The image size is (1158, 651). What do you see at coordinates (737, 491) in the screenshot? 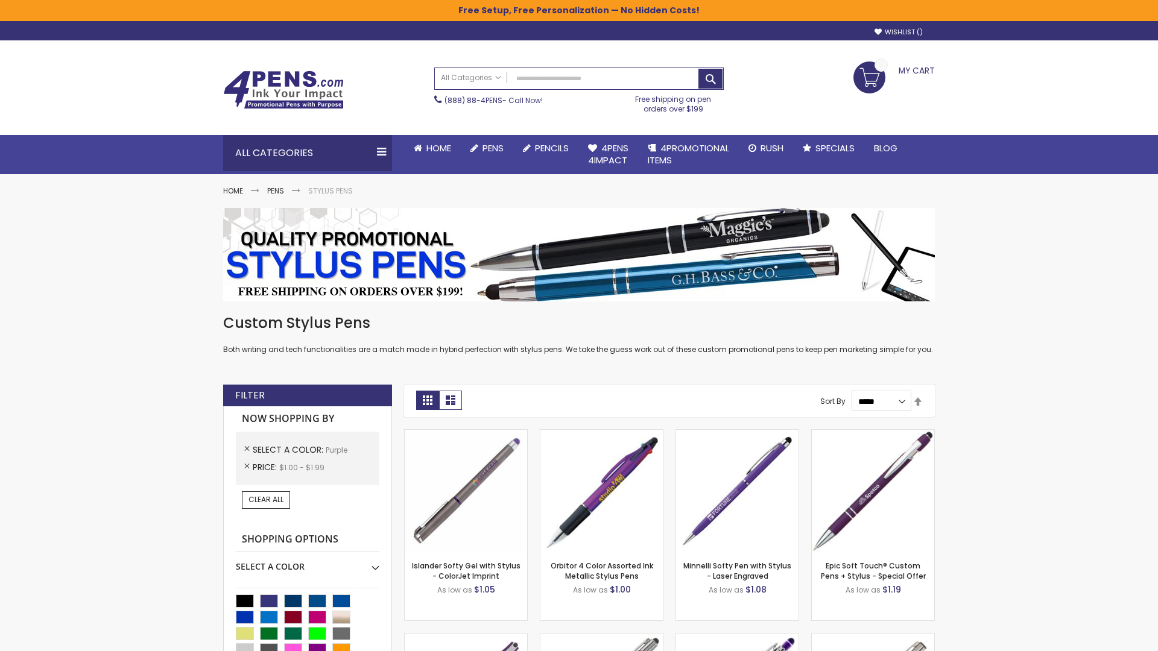
I see `img: Minnelli Softy Pen with Stylus - Laser Engraved-Purple` at bounding box center [737, 491].